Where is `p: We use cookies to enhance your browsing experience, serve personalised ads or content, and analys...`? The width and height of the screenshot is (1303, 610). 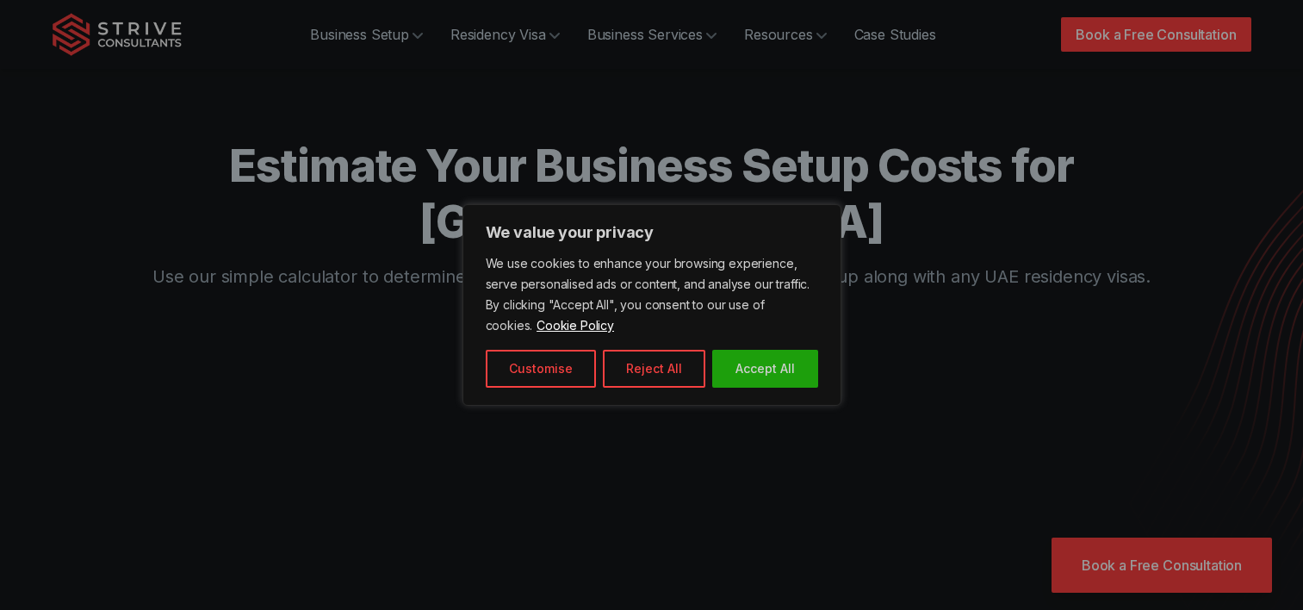 p: We use cookies to enhance your browsing experience, serve personalised ads or content, and analys... is located at coordinates (652, 295).